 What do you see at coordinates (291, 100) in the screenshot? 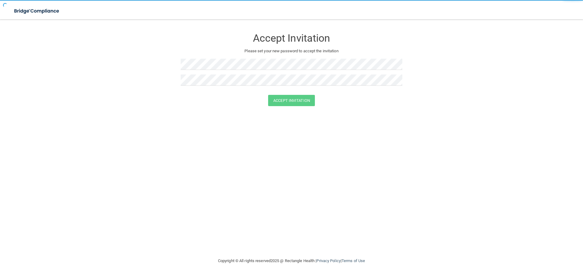
I see `button: Accept Invitation` at bounding box center [291, 100].